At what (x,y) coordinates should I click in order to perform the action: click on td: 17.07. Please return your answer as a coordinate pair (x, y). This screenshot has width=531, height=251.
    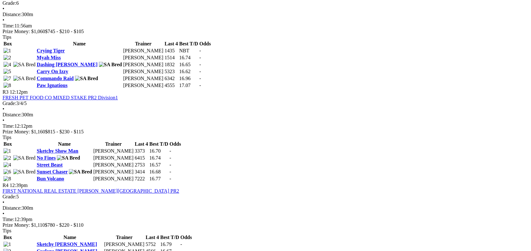
    Looking at the image, I should click on (188, 86).